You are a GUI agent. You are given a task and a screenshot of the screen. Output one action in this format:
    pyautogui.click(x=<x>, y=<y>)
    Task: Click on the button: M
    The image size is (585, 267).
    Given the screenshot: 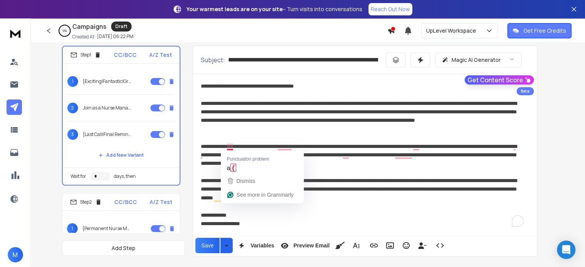 What is the action you would take?
    pyautogui.click(x=15, y=255)
    